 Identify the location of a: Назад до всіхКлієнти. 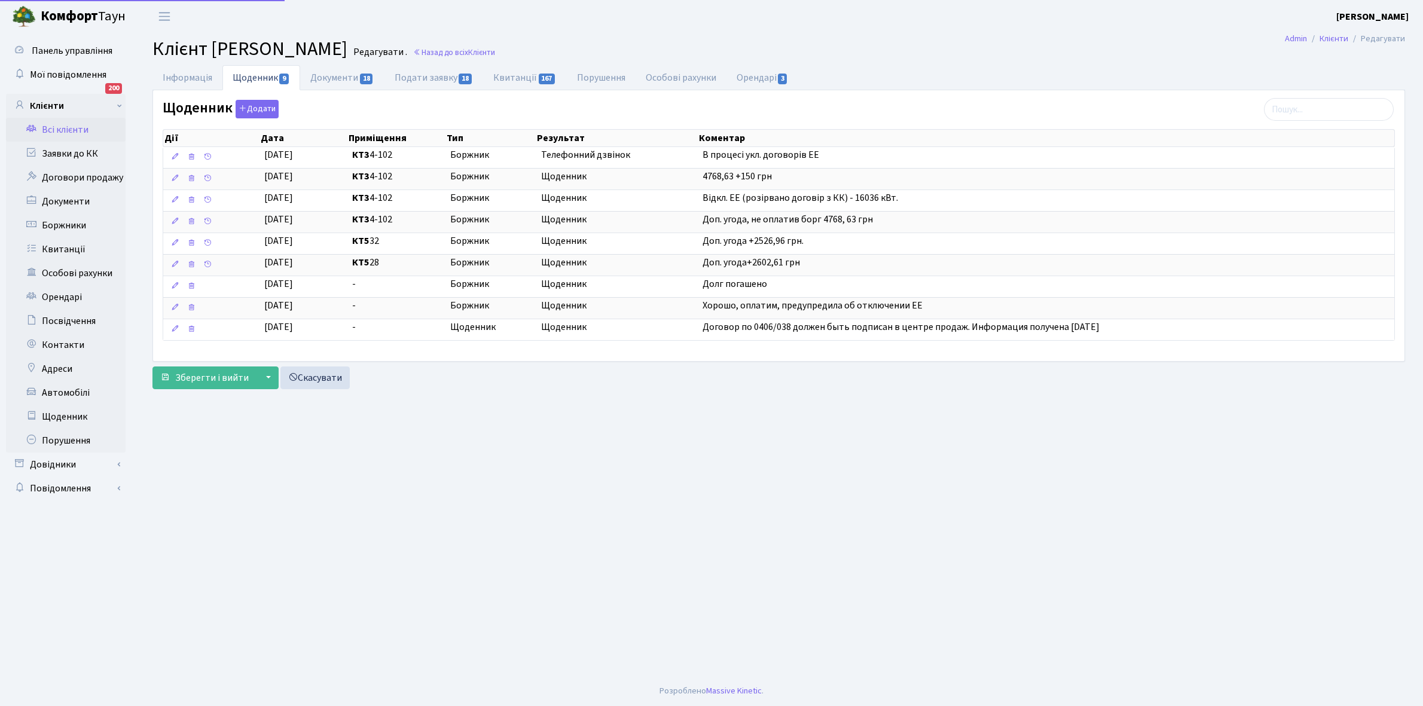
(454, 52).